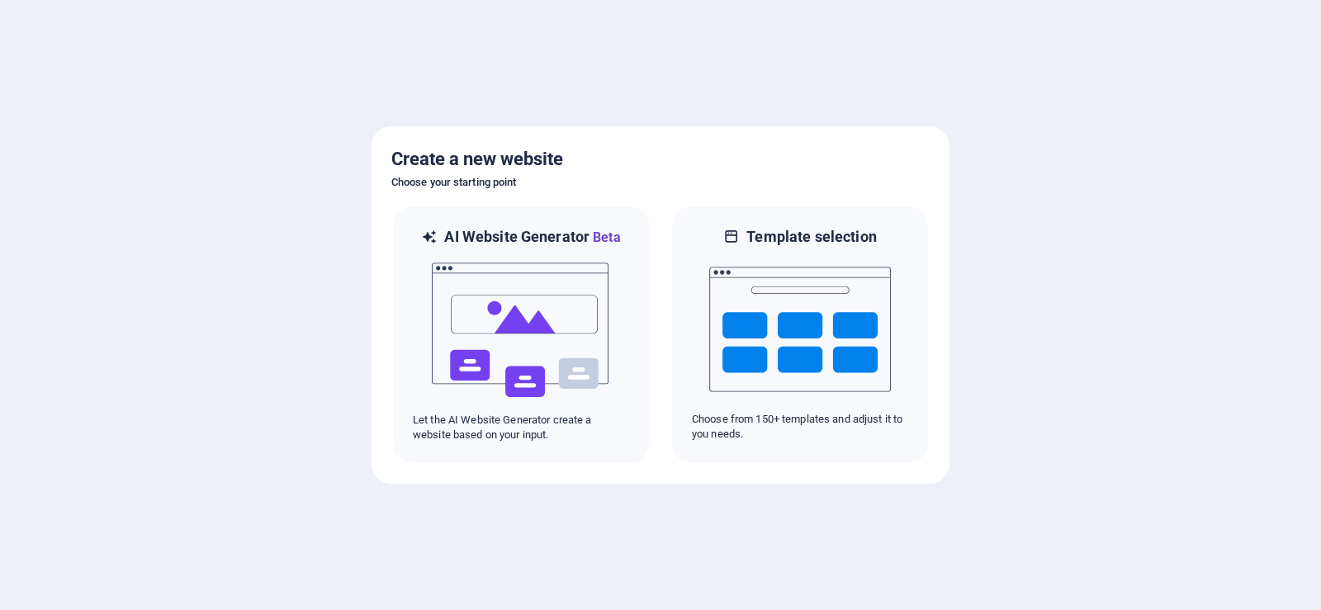 The width and height of the screenshot is (1321, 610). Describe the element at coordinates (532, 237) in the screenshot. I see `h6: AI Website Generator` at that location.